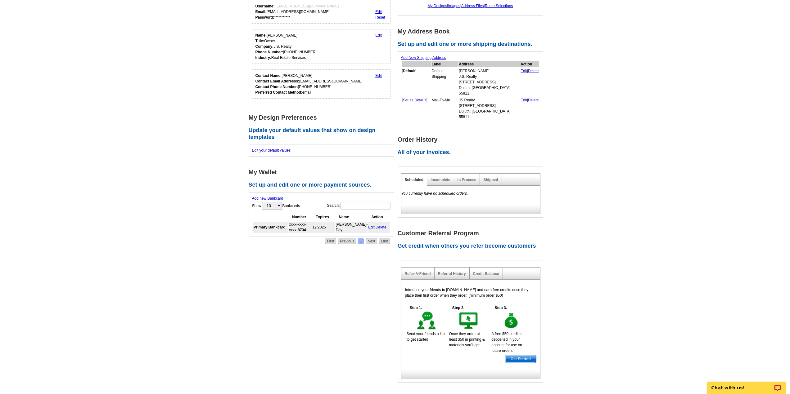 Image resolution: width=790 pixels, height=394 pixels. Describe the element at coordinates (347, 241) in the screenshot. I see `a: Previous` at that location.